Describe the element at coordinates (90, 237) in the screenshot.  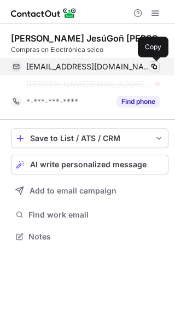
I see `button: Notes` at that location.